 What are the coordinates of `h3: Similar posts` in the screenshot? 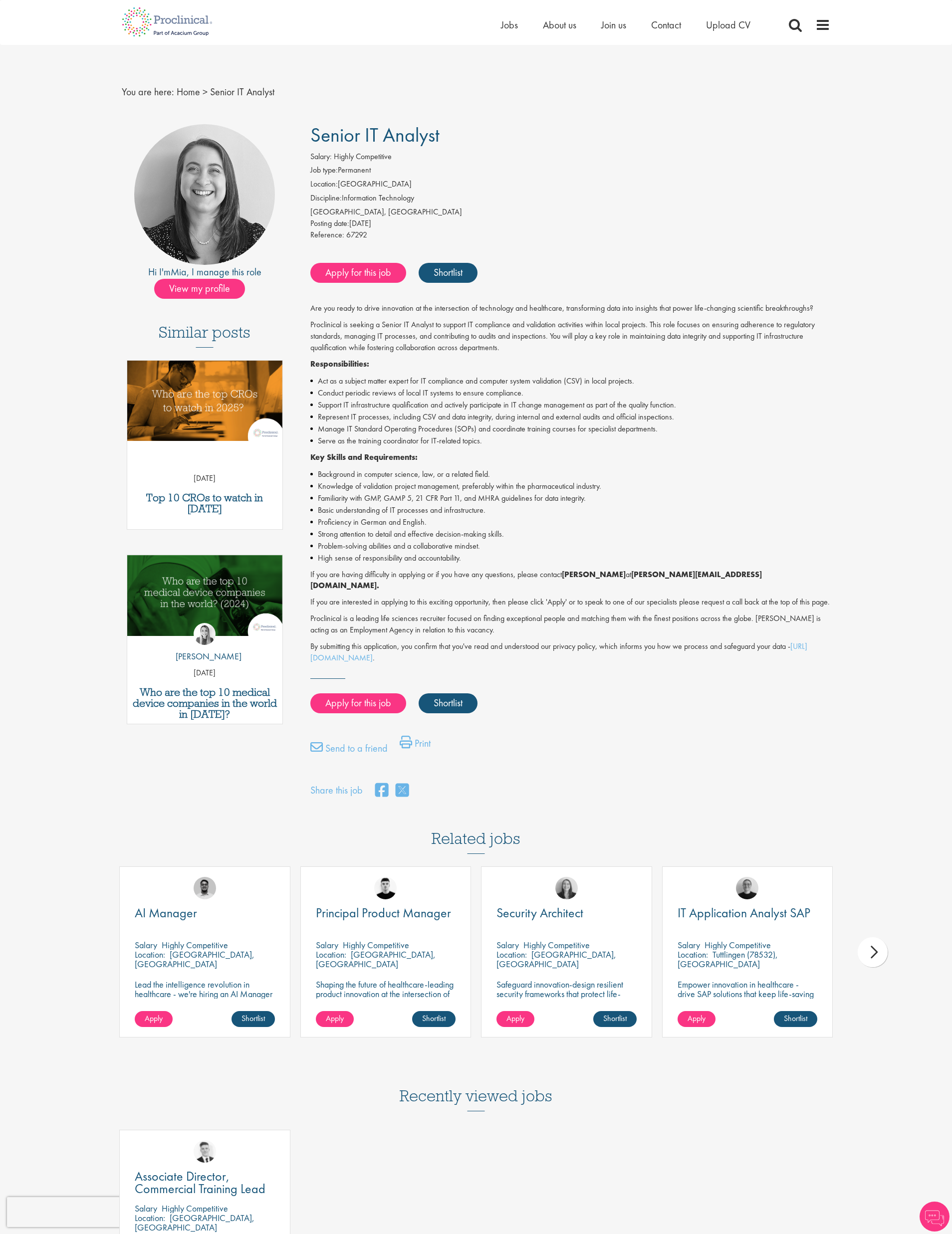 It's located at (205, 336).